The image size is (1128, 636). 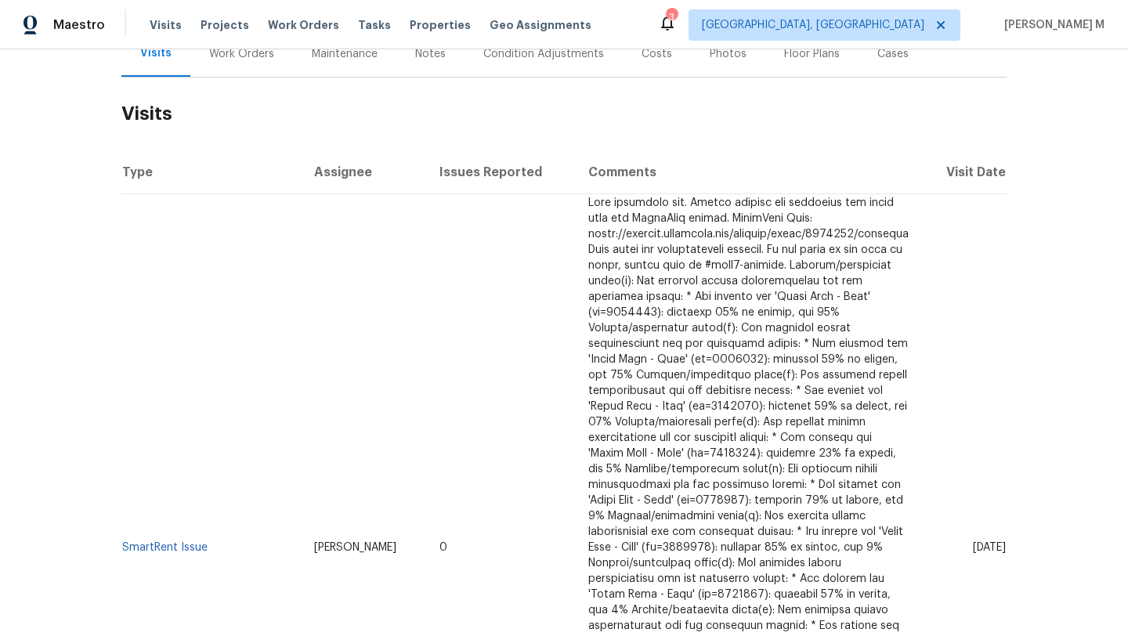 I want to click on span: Projects, so click(x=225, y=25).